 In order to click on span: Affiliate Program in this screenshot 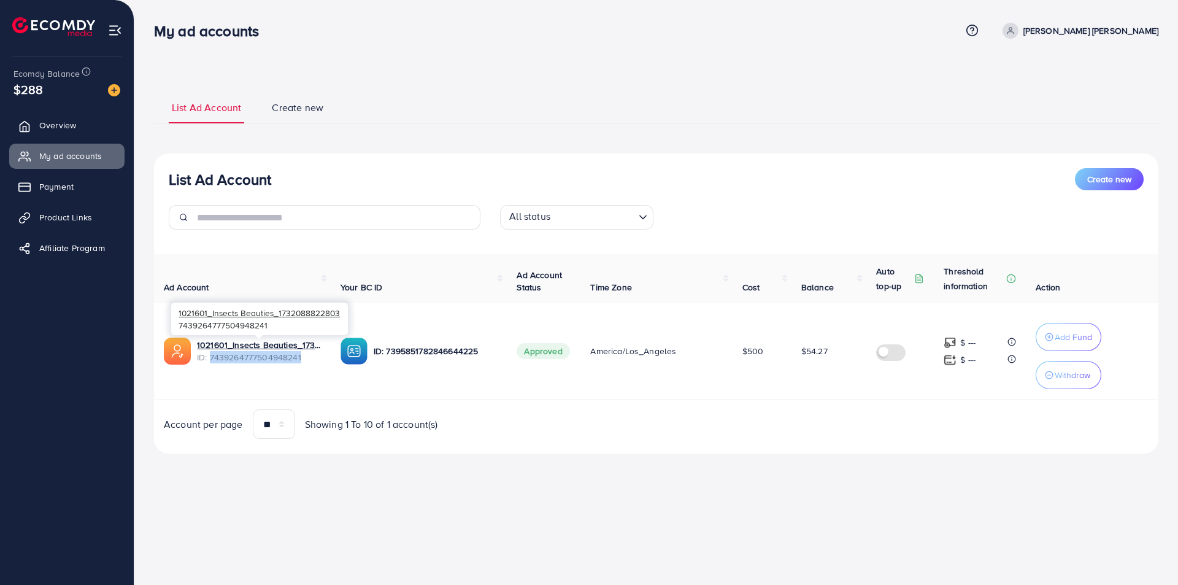, I will do `click(72, 248)`.